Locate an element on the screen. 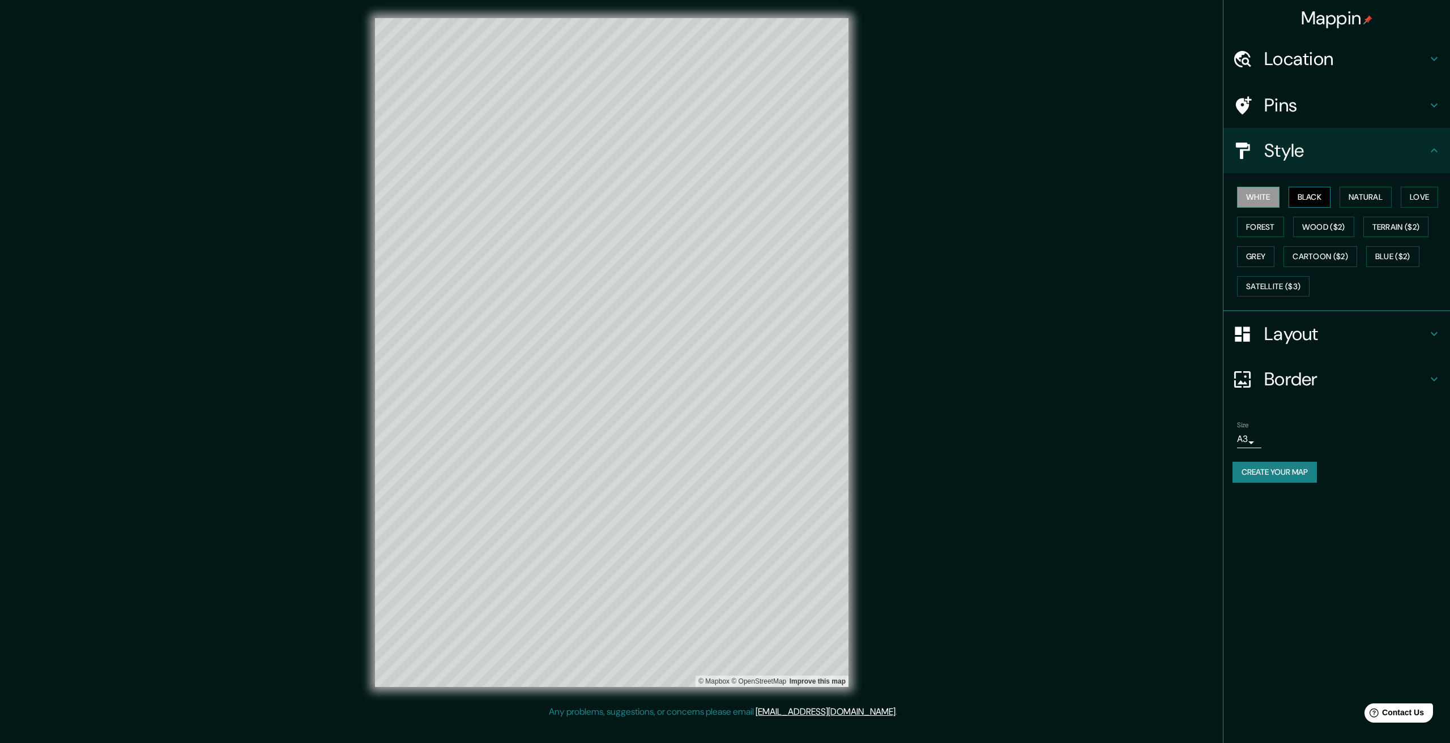  span: Contact Us is located at coordinates (54, 14).